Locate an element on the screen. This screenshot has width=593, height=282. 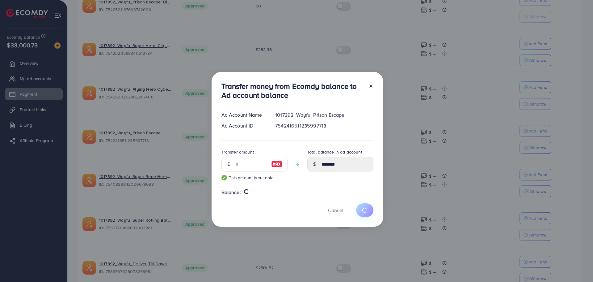
div: 7542416511235997713 is located at coordinates (324, 125).